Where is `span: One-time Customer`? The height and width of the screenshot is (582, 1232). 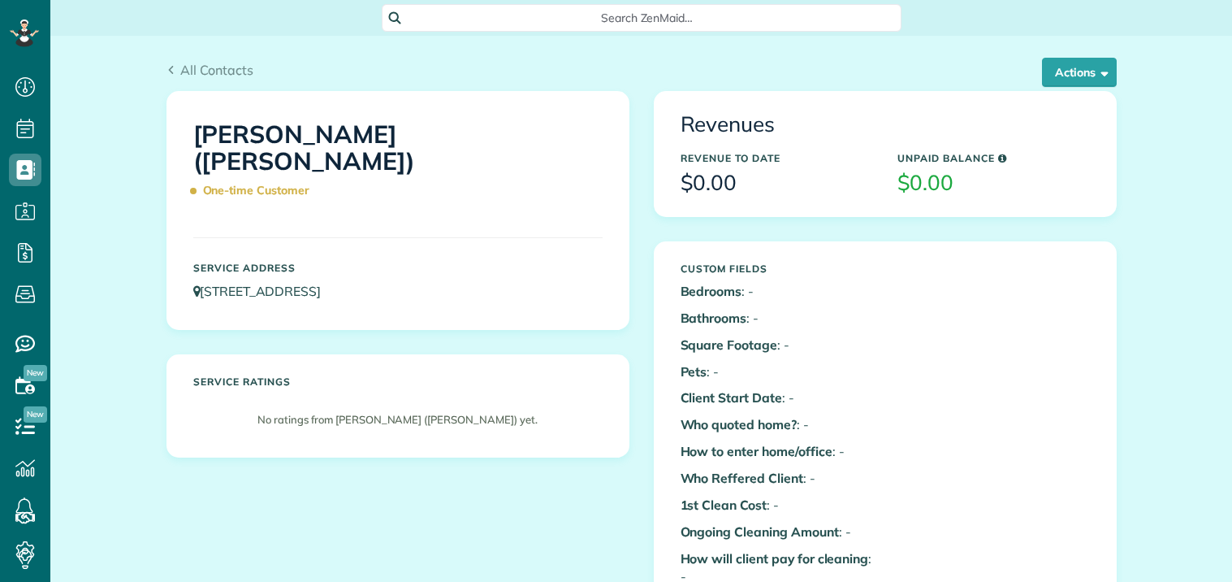
span: One-time Customer is located at coordinates (255, 190).